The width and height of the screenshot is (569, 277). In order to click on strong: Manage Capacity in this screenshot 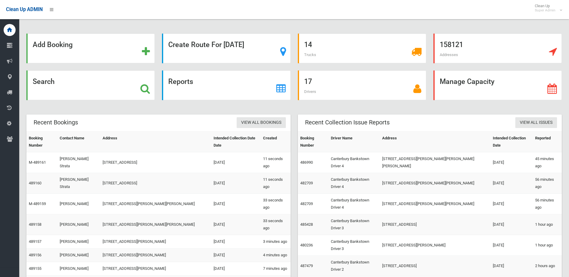, I will do `click(467, 82)`.